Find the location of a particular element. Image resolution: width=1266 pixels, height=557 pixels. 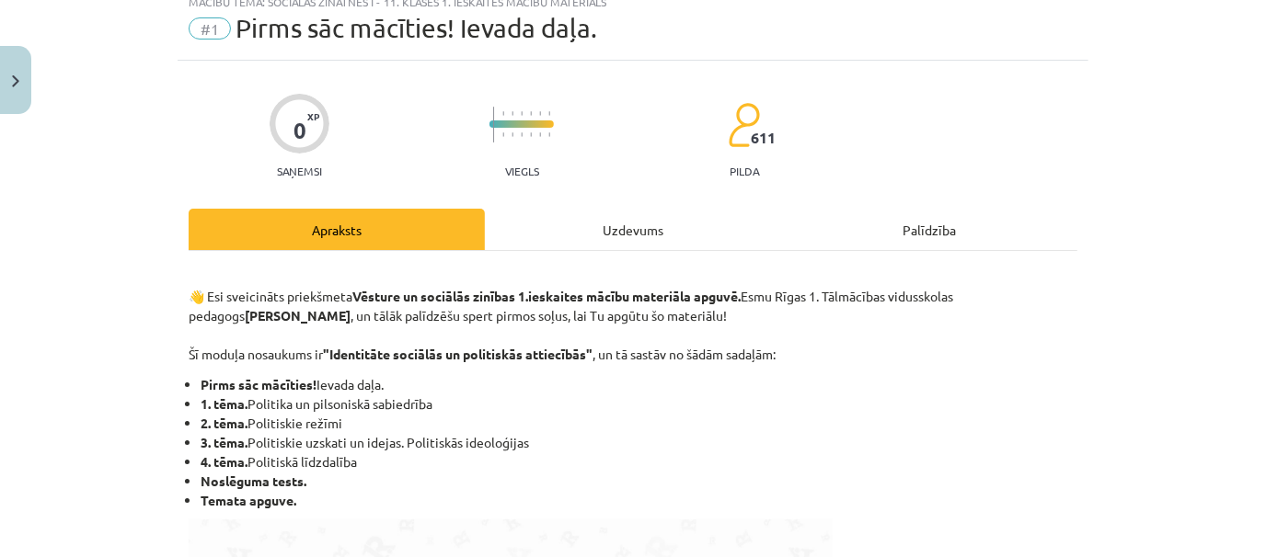

strong: 2. tēma. is located at coordinates (224, 423).